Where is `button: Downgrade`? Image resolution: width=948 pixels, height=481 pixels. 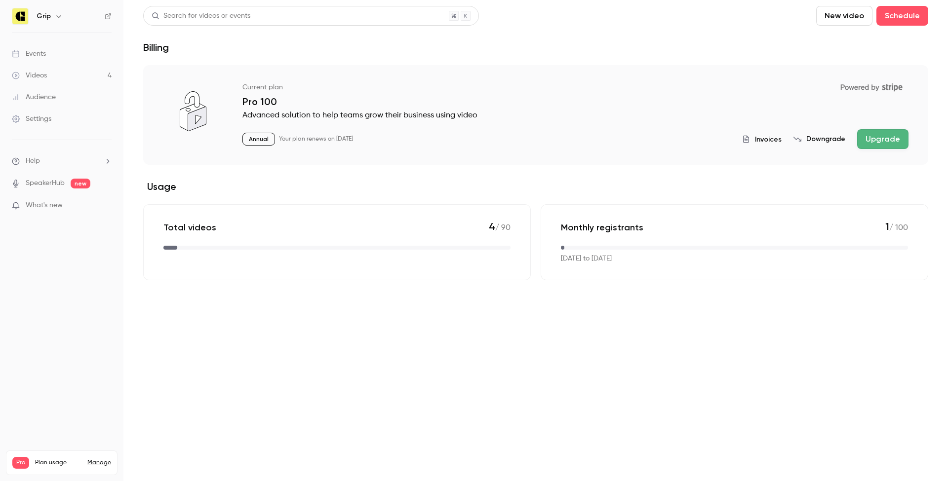 button: Downgrade is located at coordinates (819, 139).